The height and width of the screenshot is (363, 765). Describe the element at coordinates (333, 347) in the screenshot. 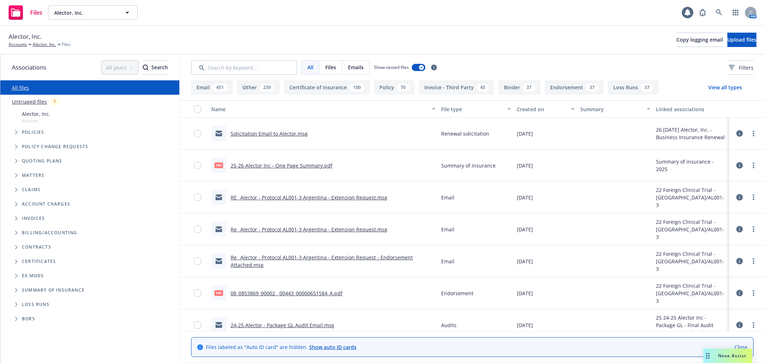

I see `a: Show auto ID cards` at that location.